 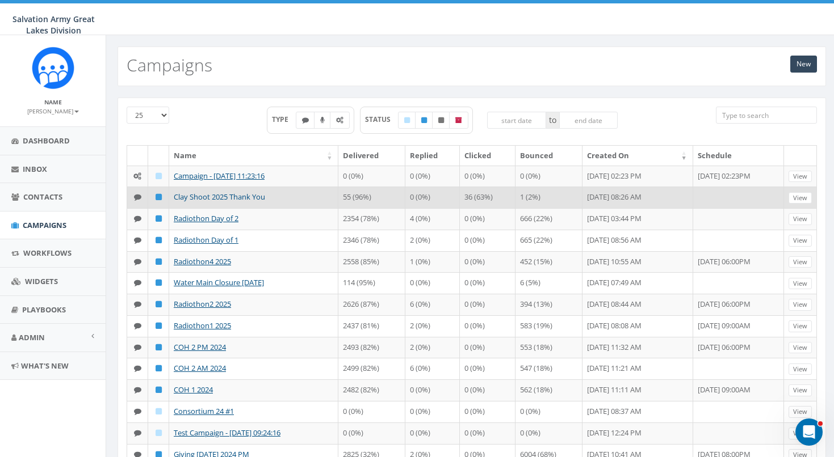 What do you see at coordinates (549, 305) in the screenshot?
I see `td: 394 (13%)` at bounding box center [549, 305].